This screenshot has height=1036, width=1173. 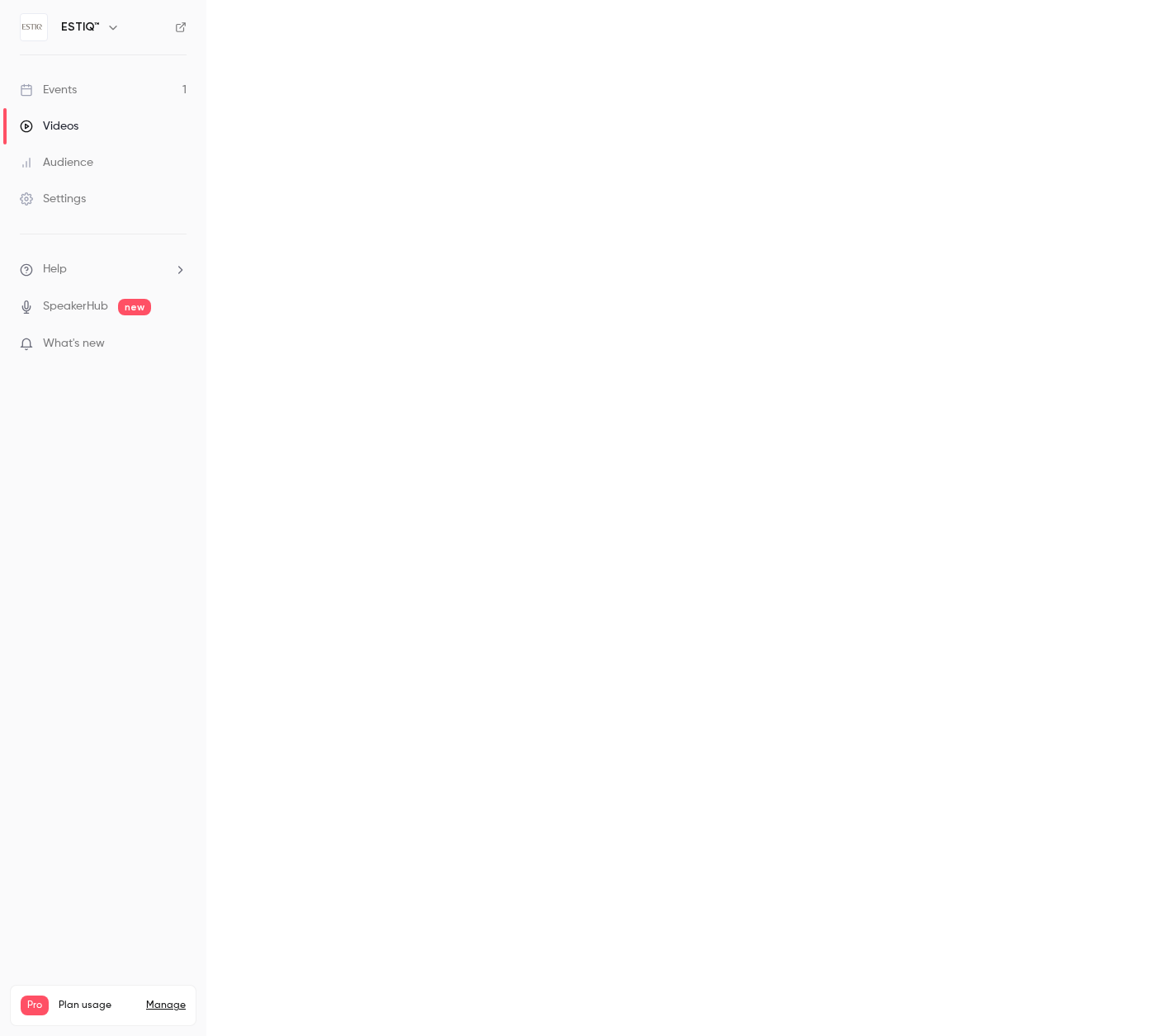 I want to click on span: What's new, so click(x=73, y=344).